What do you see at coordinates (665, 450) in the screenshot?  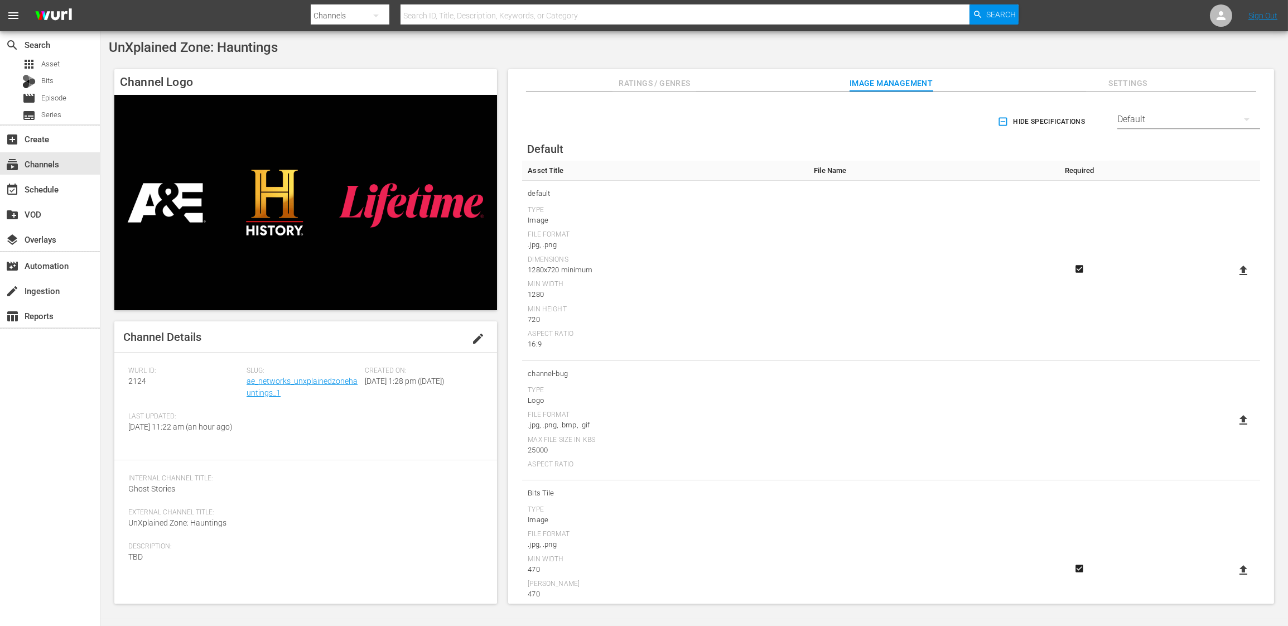 I see `div: 25000` at bounding box center [665, 450].